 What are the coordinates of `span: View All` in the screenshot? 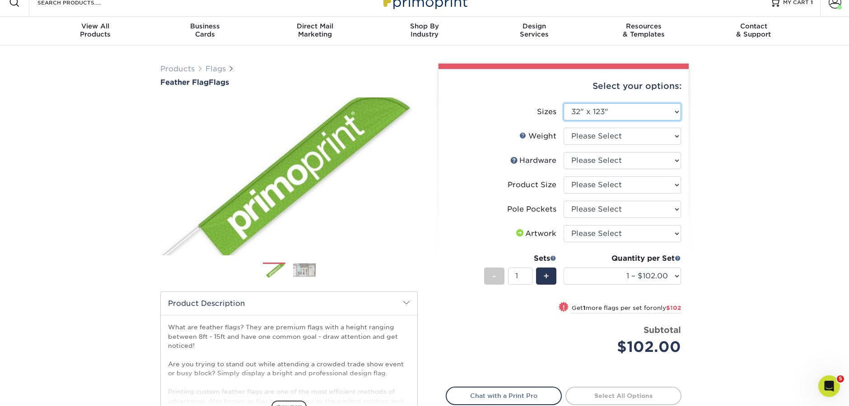 It's located at (95, 26).